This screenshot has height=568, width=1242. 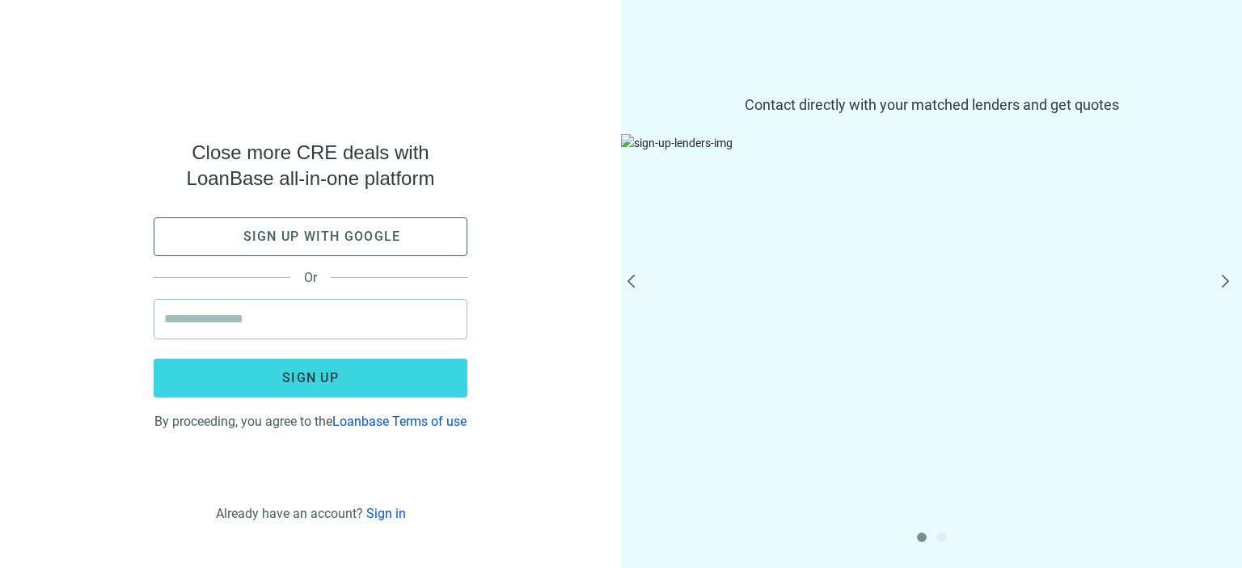 What do you see at coordinates (322, 236) in the screenshot?
I see `span: Sign up with google` at bounding box center [322, 236].